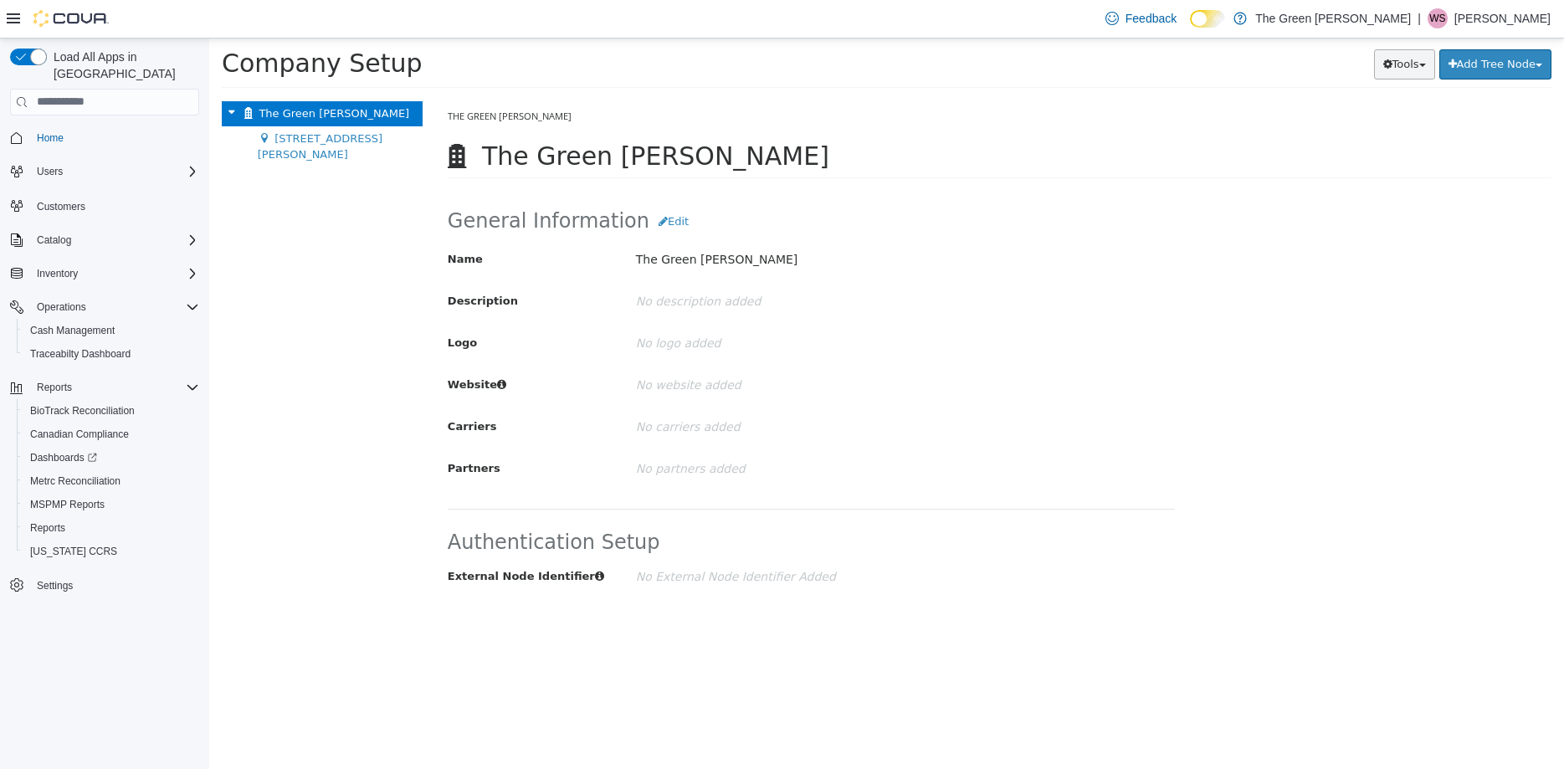 The width and height of the screenshot is (1564, 769). I want to click on span: MSPMP Reports, so click(67, 505).